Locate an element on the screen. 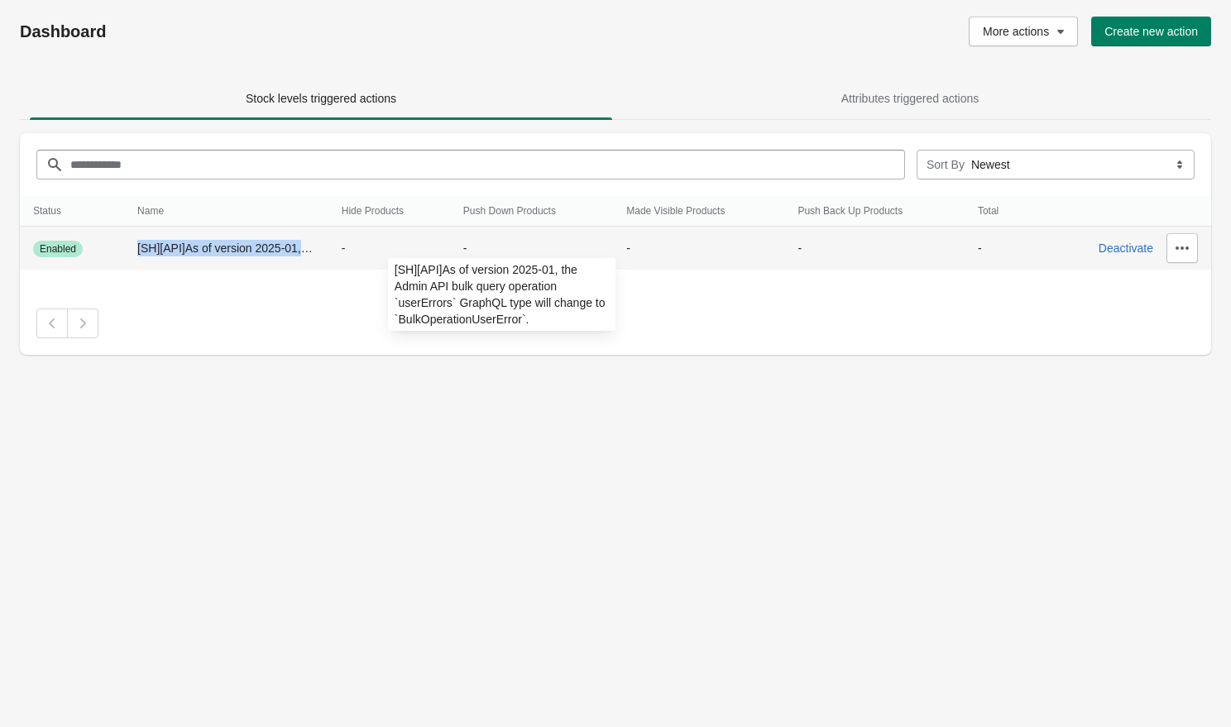 The width and height of the screenshot is (1231, 727). th: Hide Products is located at coordinates (389, 211).